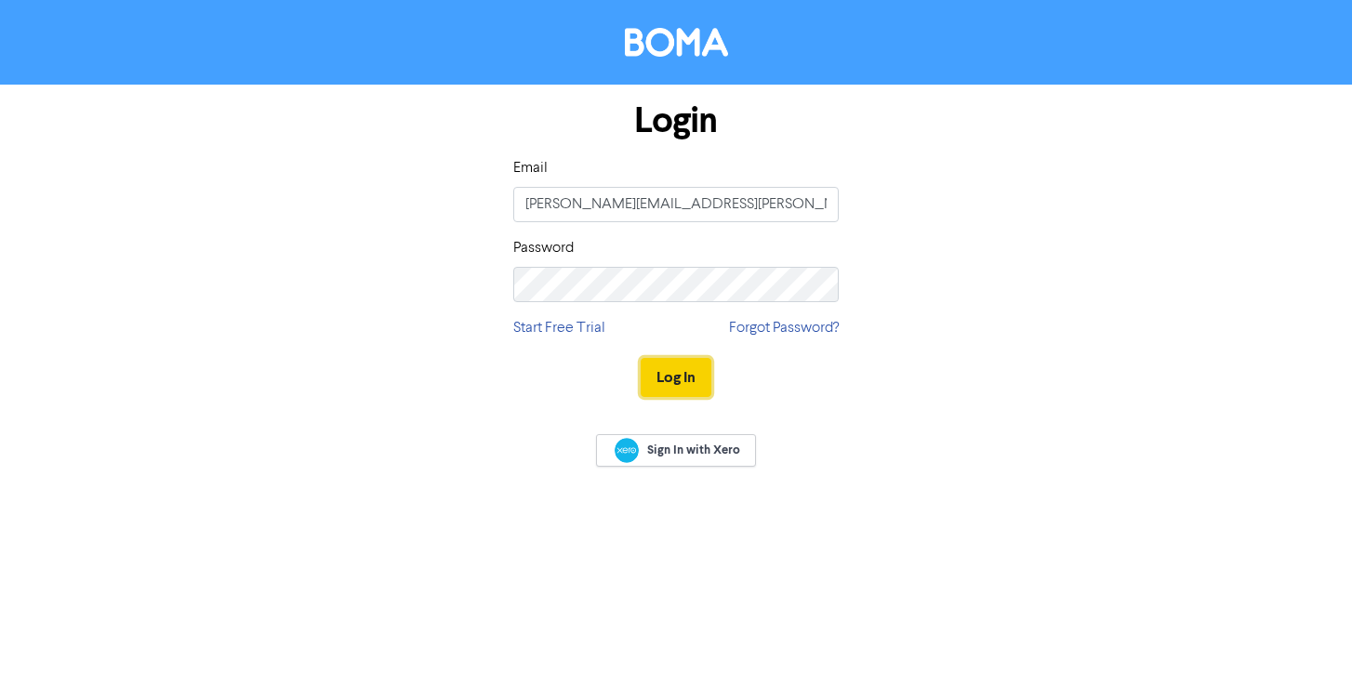 This screenshot has width=1352, height=674. What do you see at coordinates (676, 450) in the screenshot?
I see `a: Sign In with Xero` at bounding box center [676, 450].